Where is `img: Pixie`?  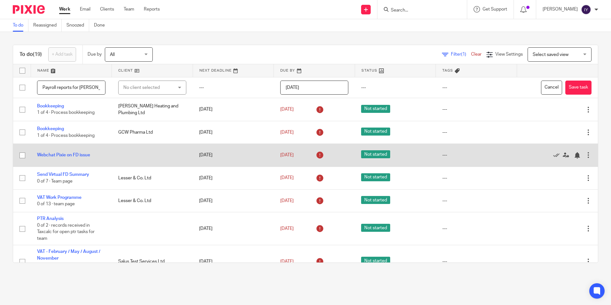 img: Pixie is located at coordinates (29, 9).